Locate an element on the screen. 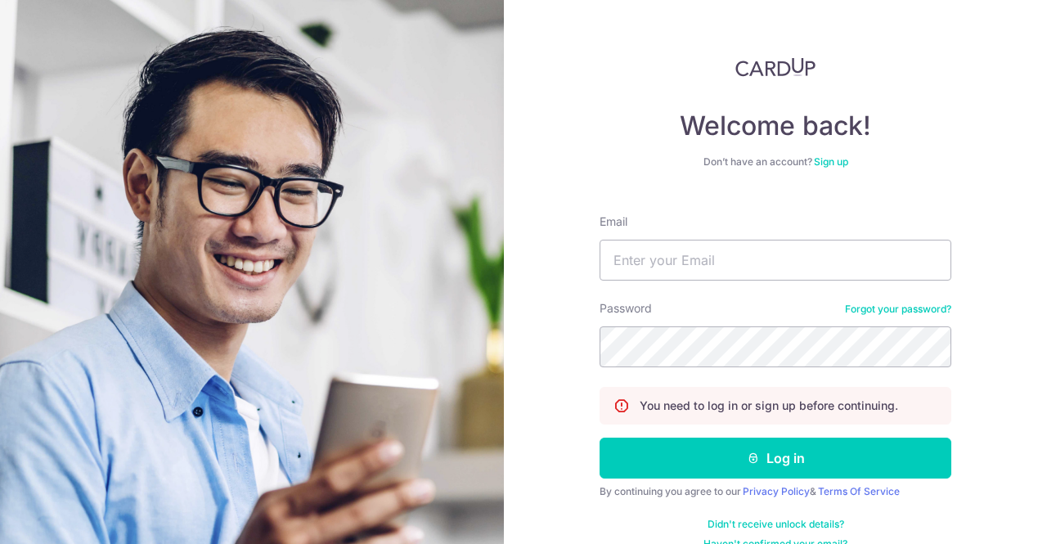 The image size is (1047, 544). input: Enter your Email is located at coordinates (775, 260).